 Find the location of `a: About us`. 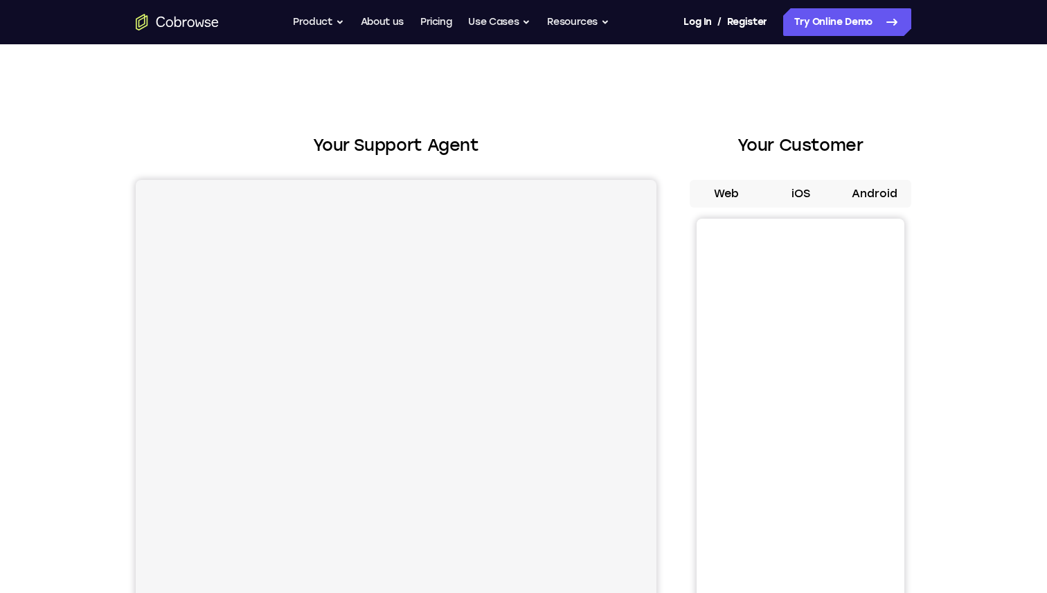

a: About us is located at coordinates (382, 22).